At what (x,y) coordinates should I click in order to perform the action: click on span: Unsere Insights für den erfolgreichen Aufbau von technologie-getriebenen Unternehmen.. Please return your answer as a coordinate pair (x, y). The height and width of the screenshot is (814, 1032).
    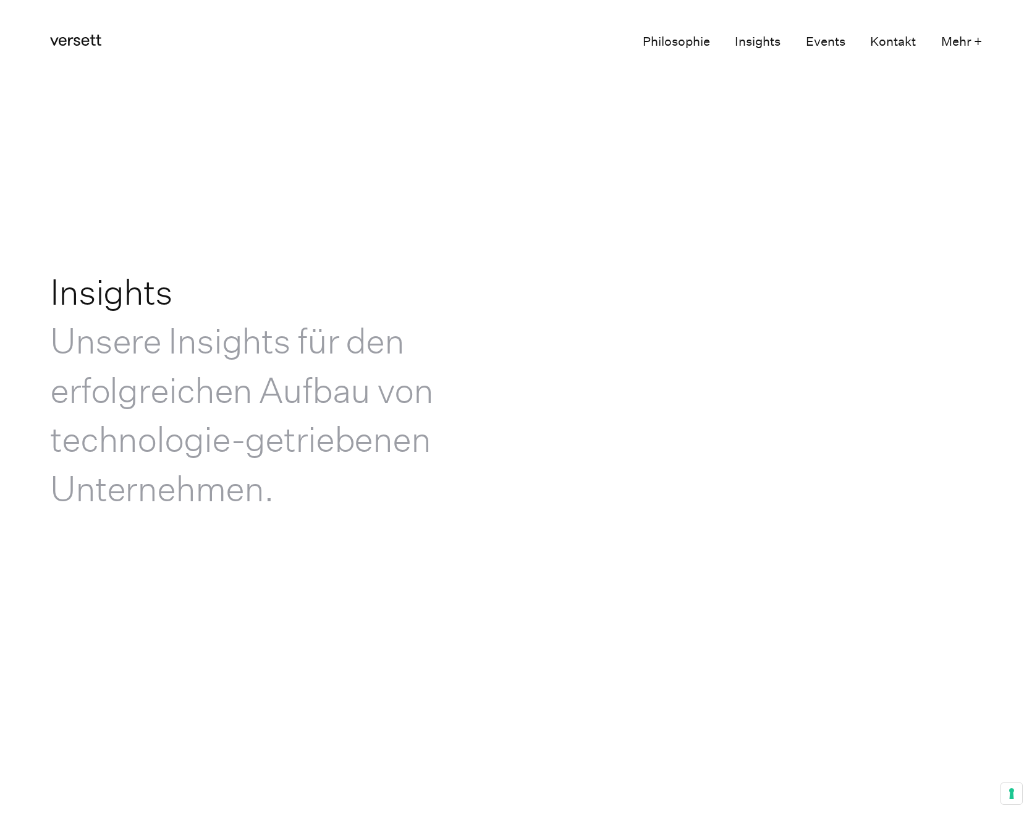
    Looking at the image, I should click on (242, 413).